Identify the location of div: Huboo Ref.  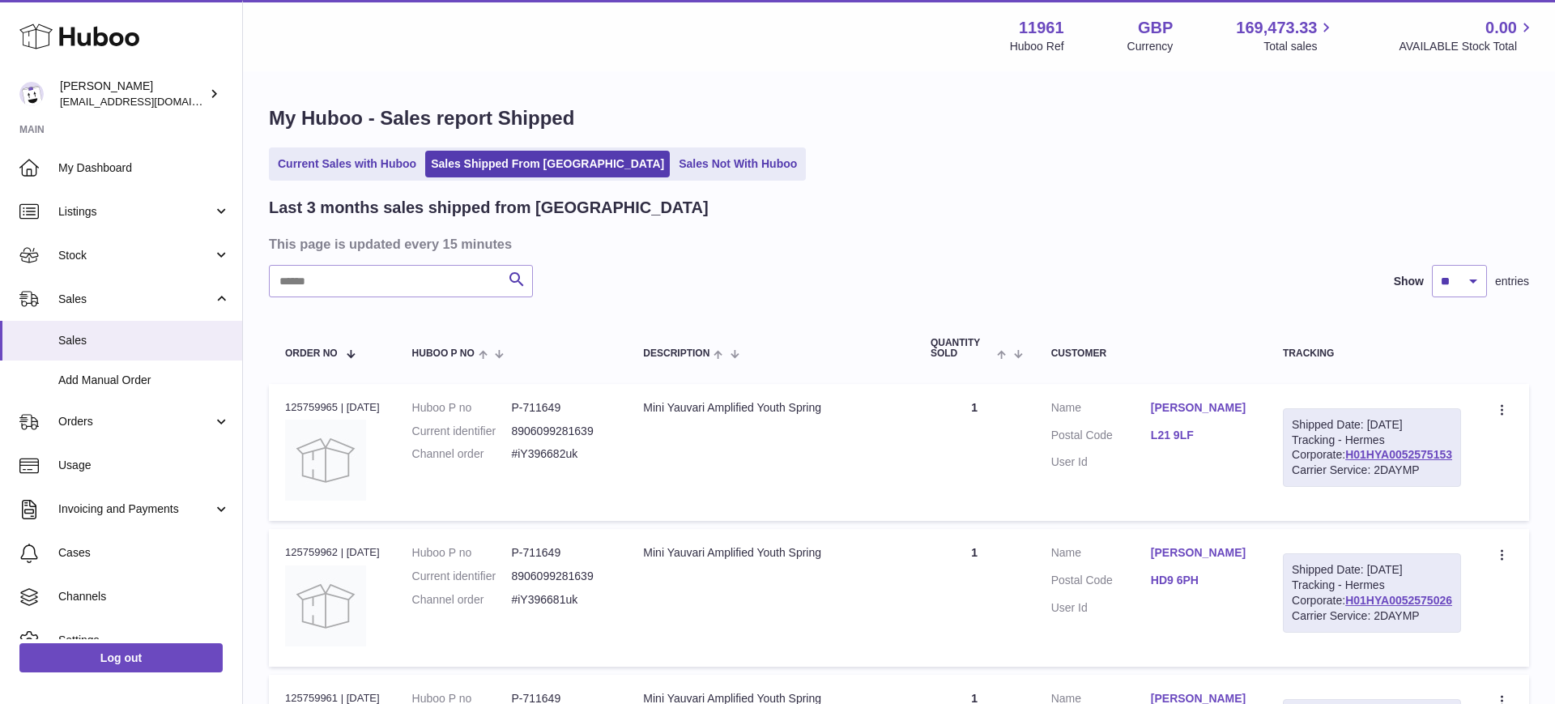
(1037, 46).